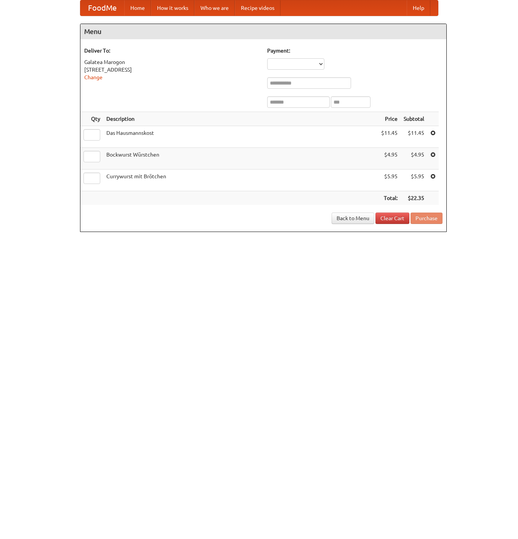 The image size is (518, 539). Describe the element at coordinates (418, 8) in the screenshot. I see `a: Help` at that location.